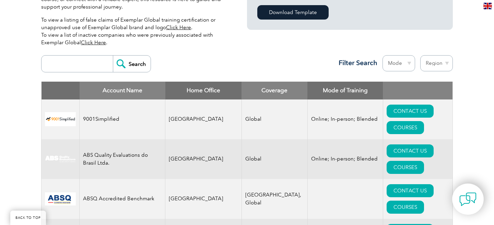 The height and width of the screenshot is (225, 494). What do you see at coordinates (60, 119) in the screenshot?
I see `img: 37c9c059-616f-eb11-a812-002248153038-logo.png` at bounding box center [60, 119].